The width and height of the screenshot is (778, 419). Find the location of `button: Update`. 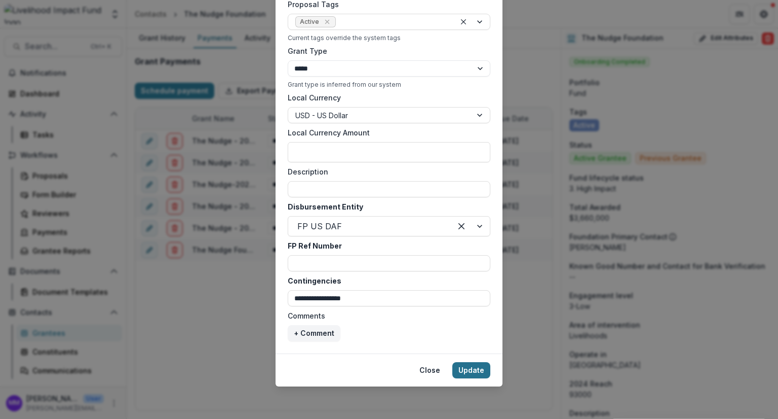

button: Update is located at coordinates (471, 370).